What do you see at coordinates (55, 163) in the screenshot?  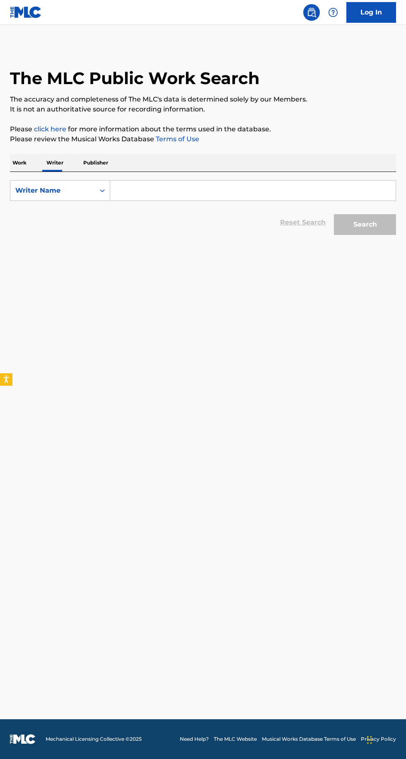 I see `p: Writer` at bounding box center [55, 163].